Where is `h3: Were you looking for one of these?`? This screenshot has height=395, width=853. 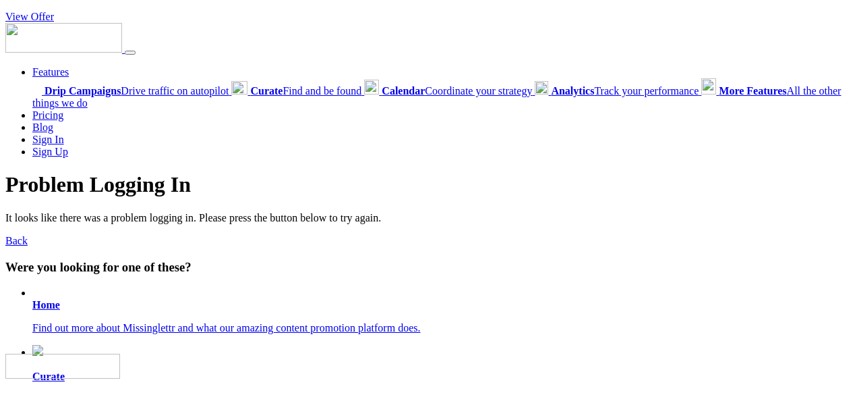
h3: Were you looking for one of these? is located at coordinates (426, 267).